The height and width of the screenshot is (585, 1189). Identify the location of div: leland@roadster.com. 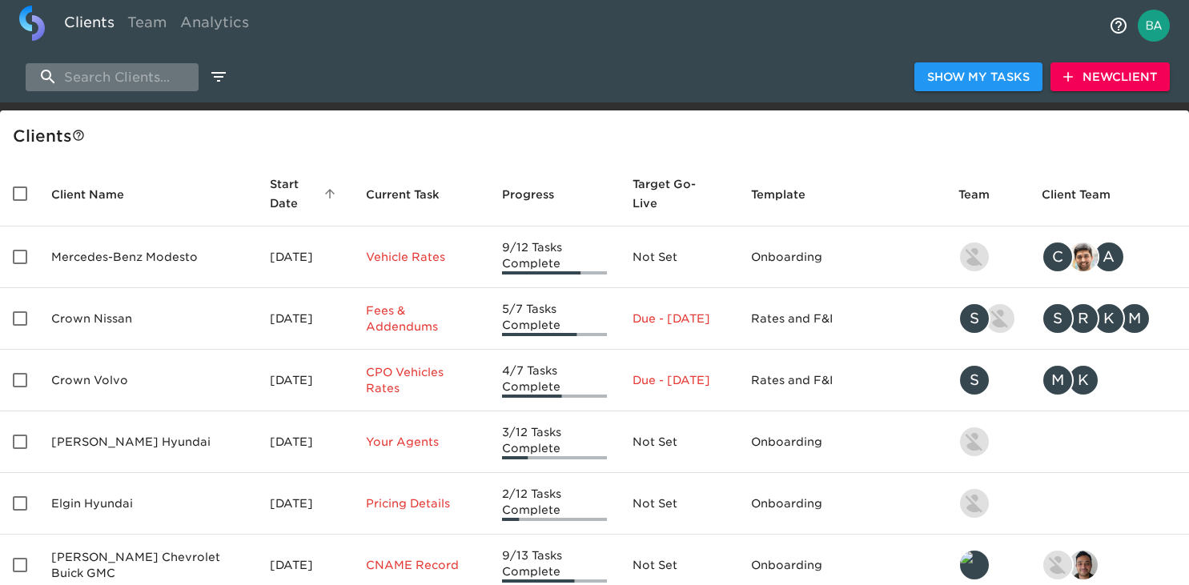
(987, 565).